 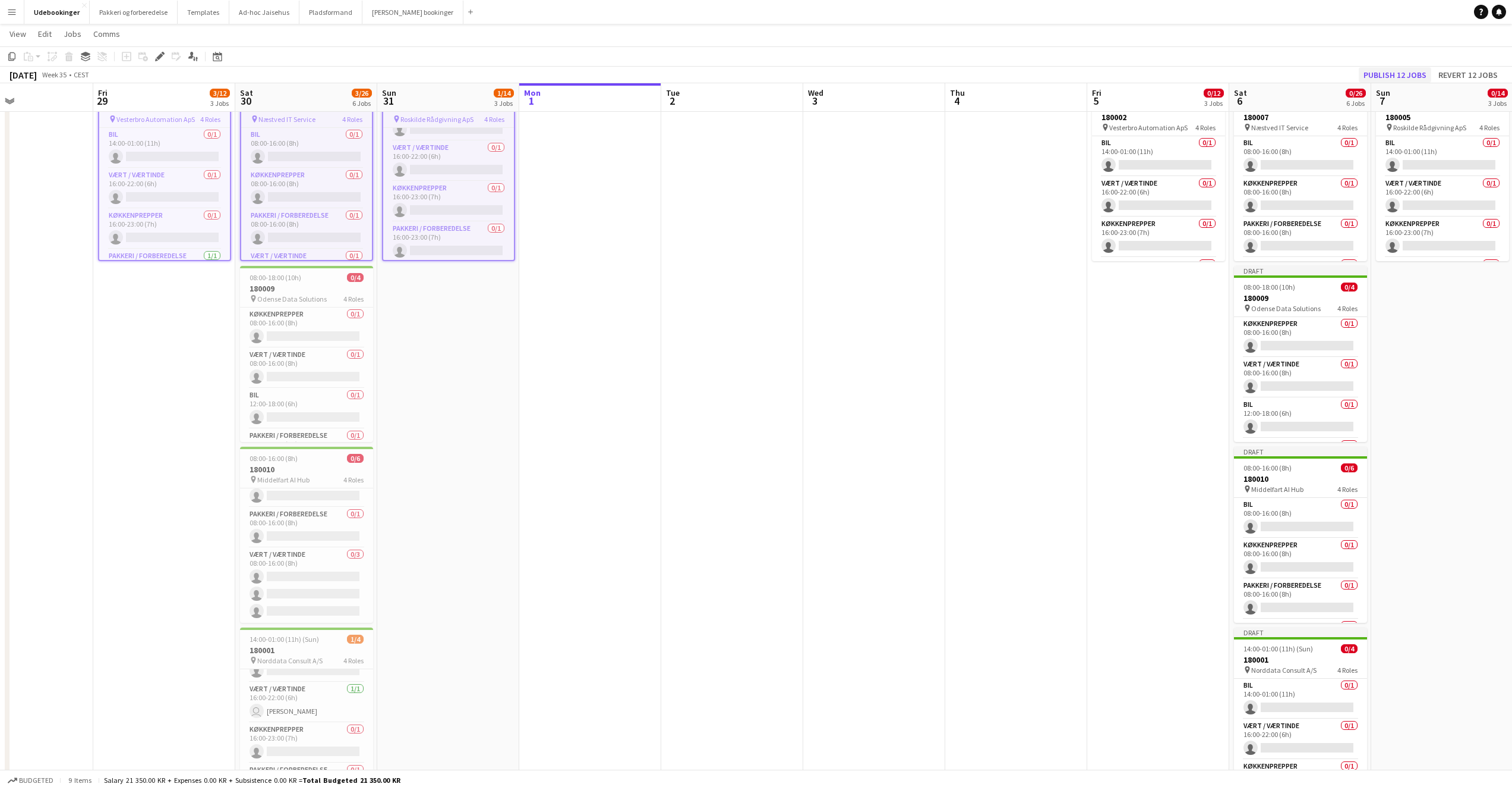 What do you see at coordinates (165, 173) in the screenshot?
I see `app-job-card: 14:00-01:00 (11h) (Sat)1/4180002 Vesterbro Automation ApS4 RolesBil0/114:00-01:00 (11h) Vært / Væ...` at bounding box center [165, 173].